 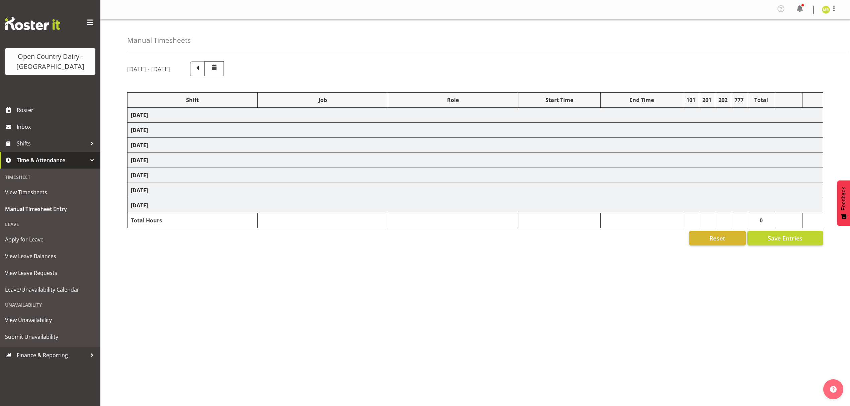 What do you see at coordinates (50, 305) in the screenshot?
I see `div: Unavailability` at bounding box center [50, 305].